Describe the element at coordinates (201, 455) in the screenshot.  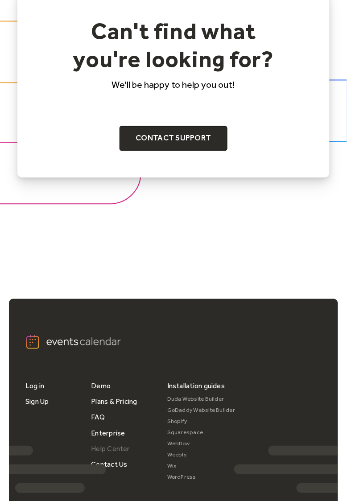
I see `a: Weebly` at that location.